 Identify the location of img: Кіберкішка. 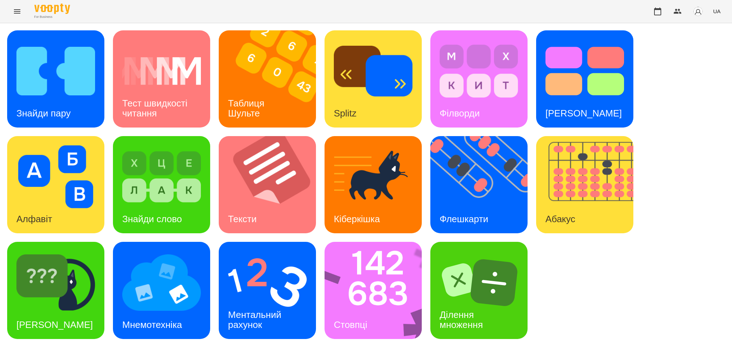
(373, 177).